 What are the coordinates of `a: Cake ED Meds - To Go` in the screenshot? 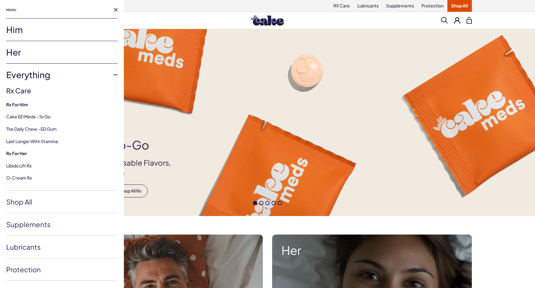 It's located at (28, 117).